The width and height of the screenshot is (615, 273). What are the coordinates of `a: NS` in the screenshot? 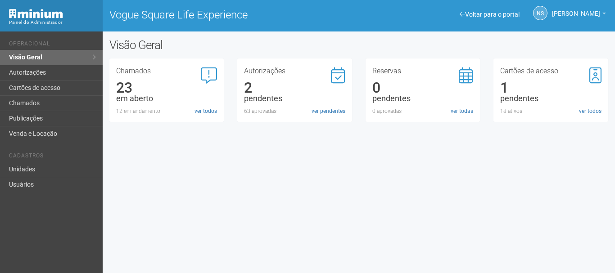 It's located at (540, 13).